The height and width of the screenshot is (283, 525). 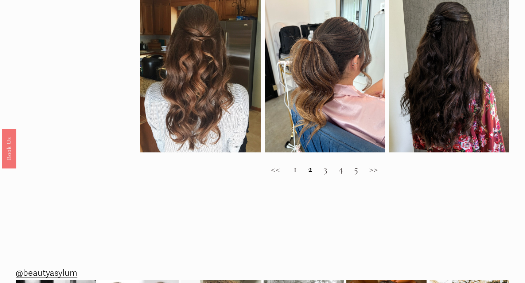 What do you see at coordinates (295, 169) in the screenshot?
I see `a: 1` at bounding box center [295, 169].